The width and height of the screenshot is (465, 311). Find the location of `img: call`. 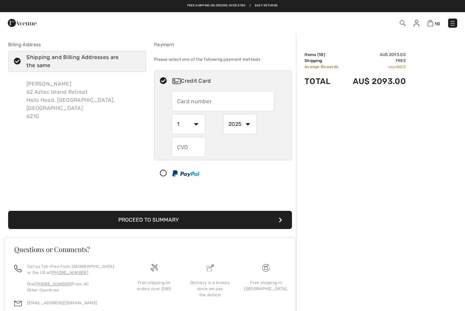

img: call is located at coordinates (18, 269).